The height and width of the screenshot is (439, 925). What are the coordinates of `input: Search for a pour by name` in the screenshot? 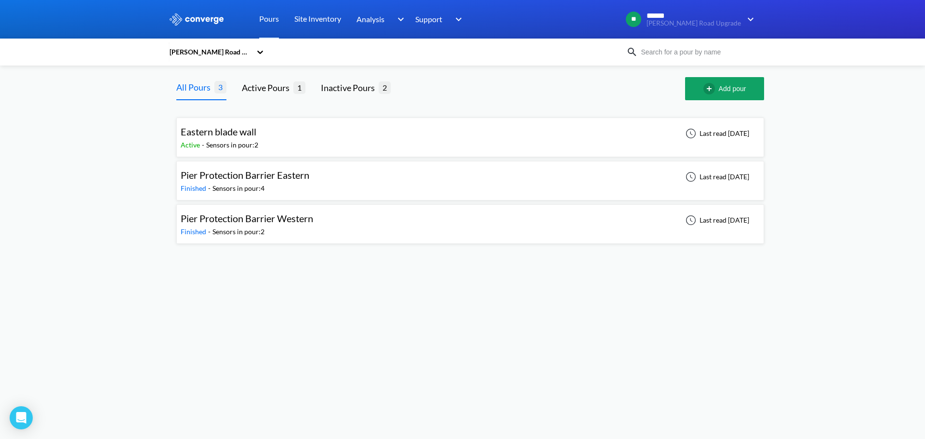 It's located at (696, 52).